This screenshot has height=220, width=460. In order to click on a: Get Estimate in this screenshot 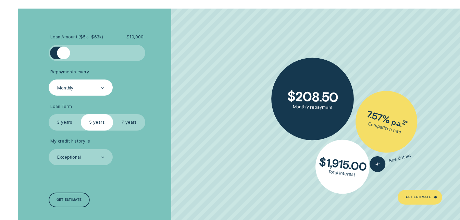, I will do `click(419, 197)`.